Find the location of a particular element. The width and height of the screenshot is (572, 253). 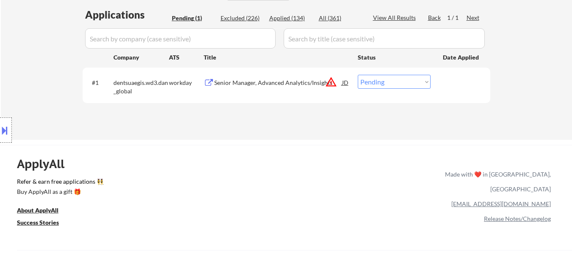

div: Next is located at coordinates (473, 18).